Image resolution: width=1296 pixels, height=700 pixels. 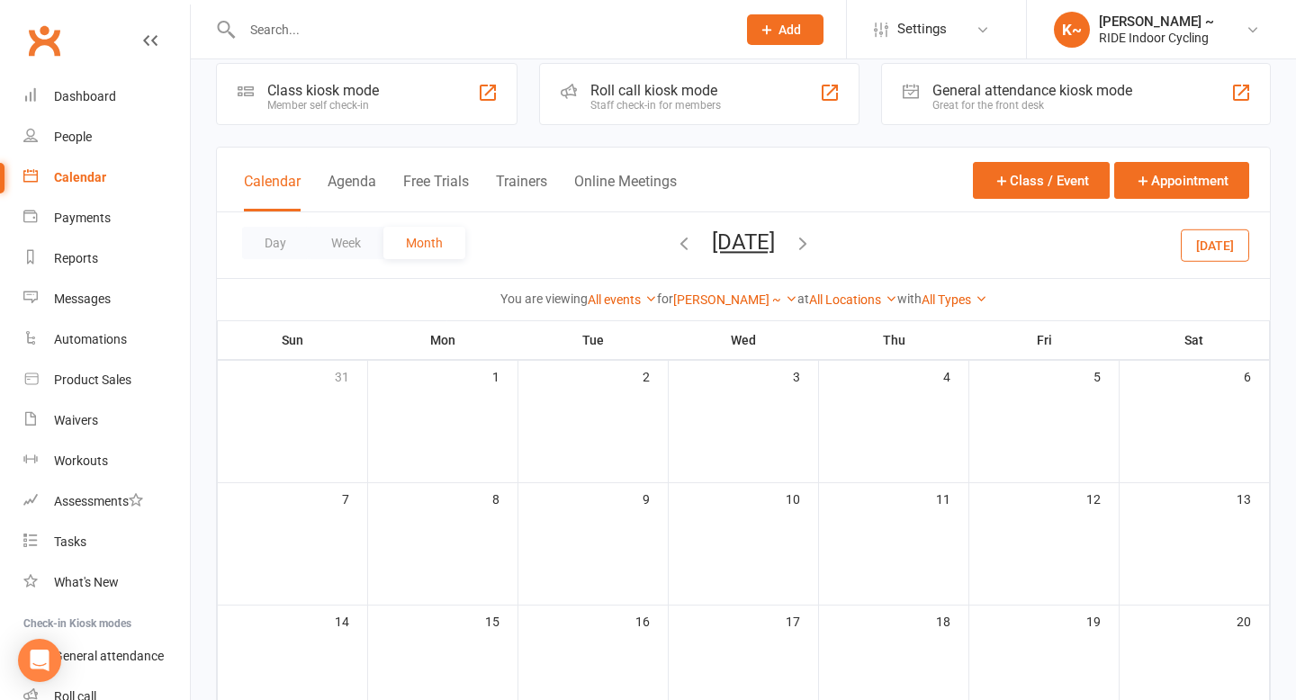 What do you see at coordinates (1103, 620) in the screenshot?
I see `div: 19` at bounding box center [1103, 620].